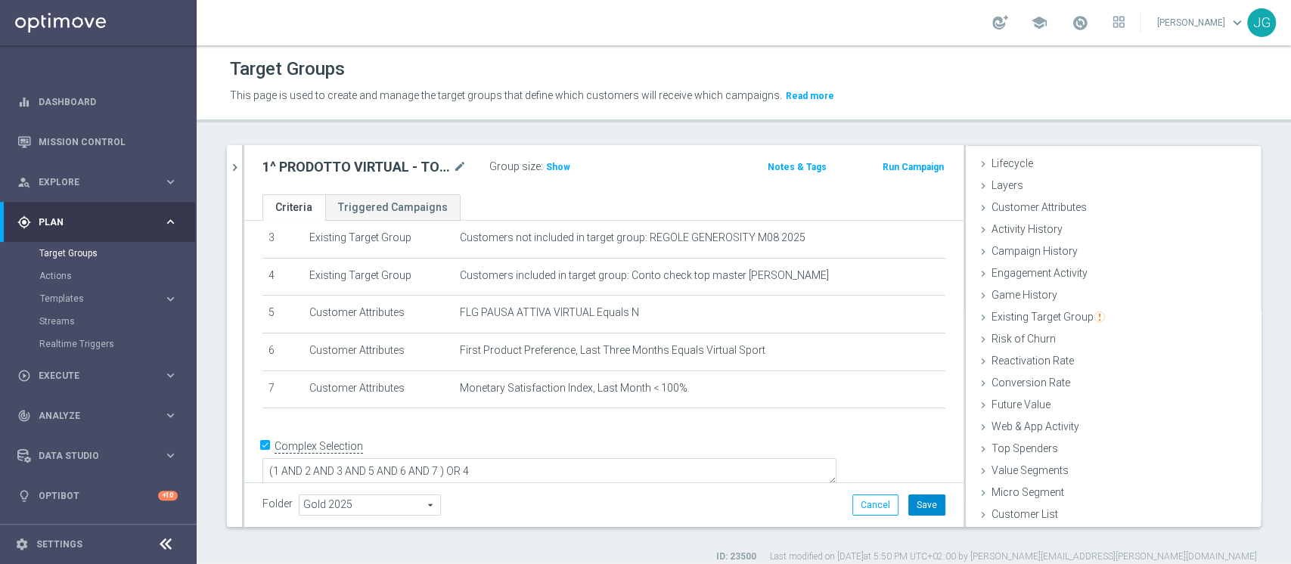 The image size is (1291, 564). What do you see at coordinates (1049, 317) in the screenshot?
I see `span: Existing Target Group` at bounding box center [1049, 317].